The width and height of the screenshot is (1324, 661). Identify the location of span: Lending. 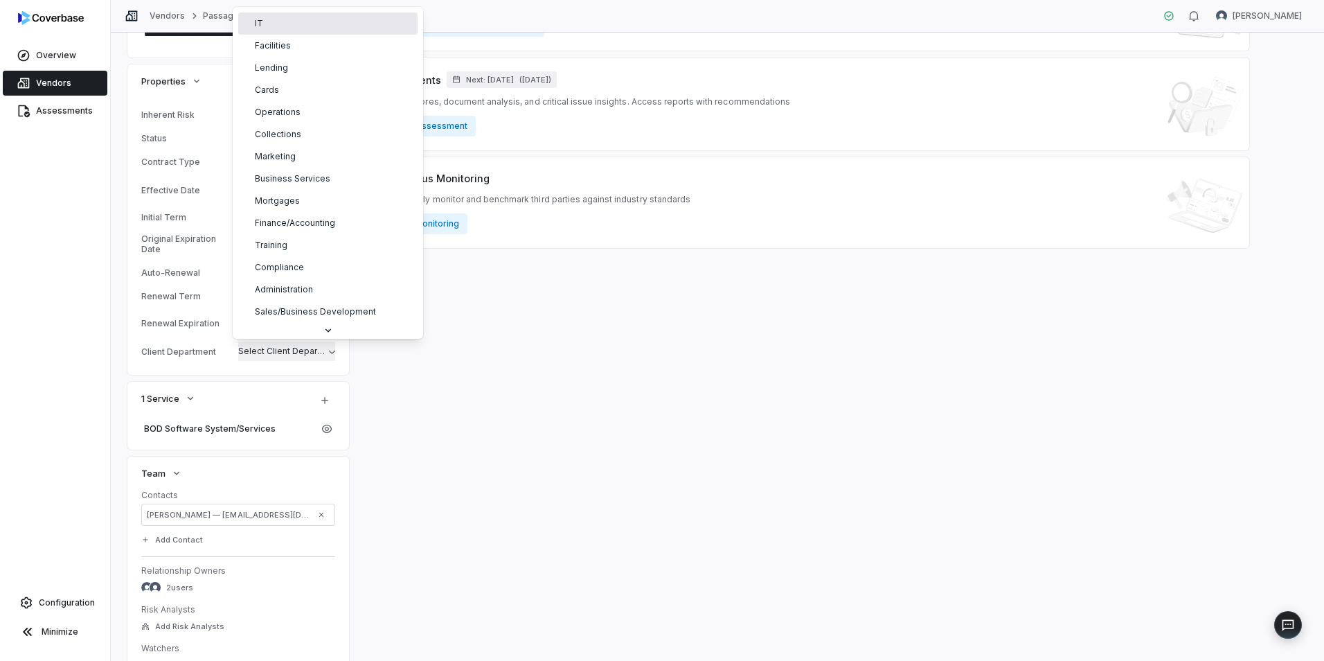
(271, 68).